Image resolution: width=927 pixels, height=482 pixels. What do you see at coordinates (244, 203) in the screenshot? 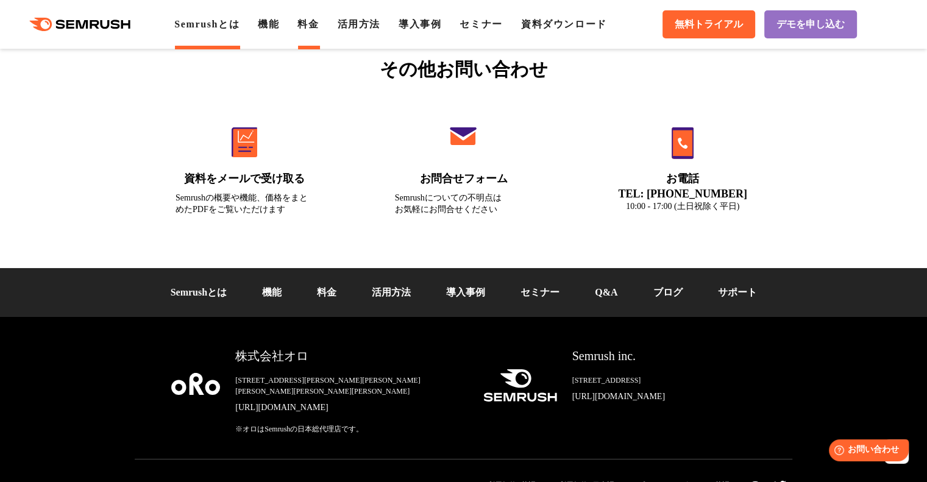
I see `div: Semrushの概要や機能、価格をまとめたPDFをご覧いただけます` at bounding box center [244, 203].